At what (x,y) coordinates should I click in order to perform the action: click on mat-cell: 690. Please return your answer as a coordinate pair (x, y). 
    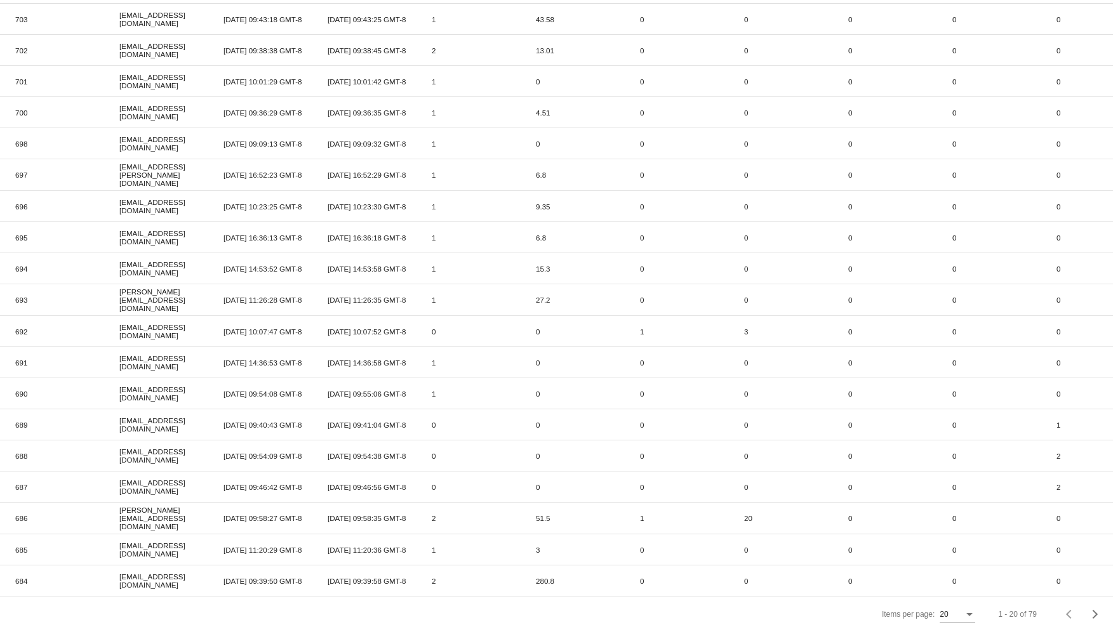
    Looking at the image, I should click on (67, 394).